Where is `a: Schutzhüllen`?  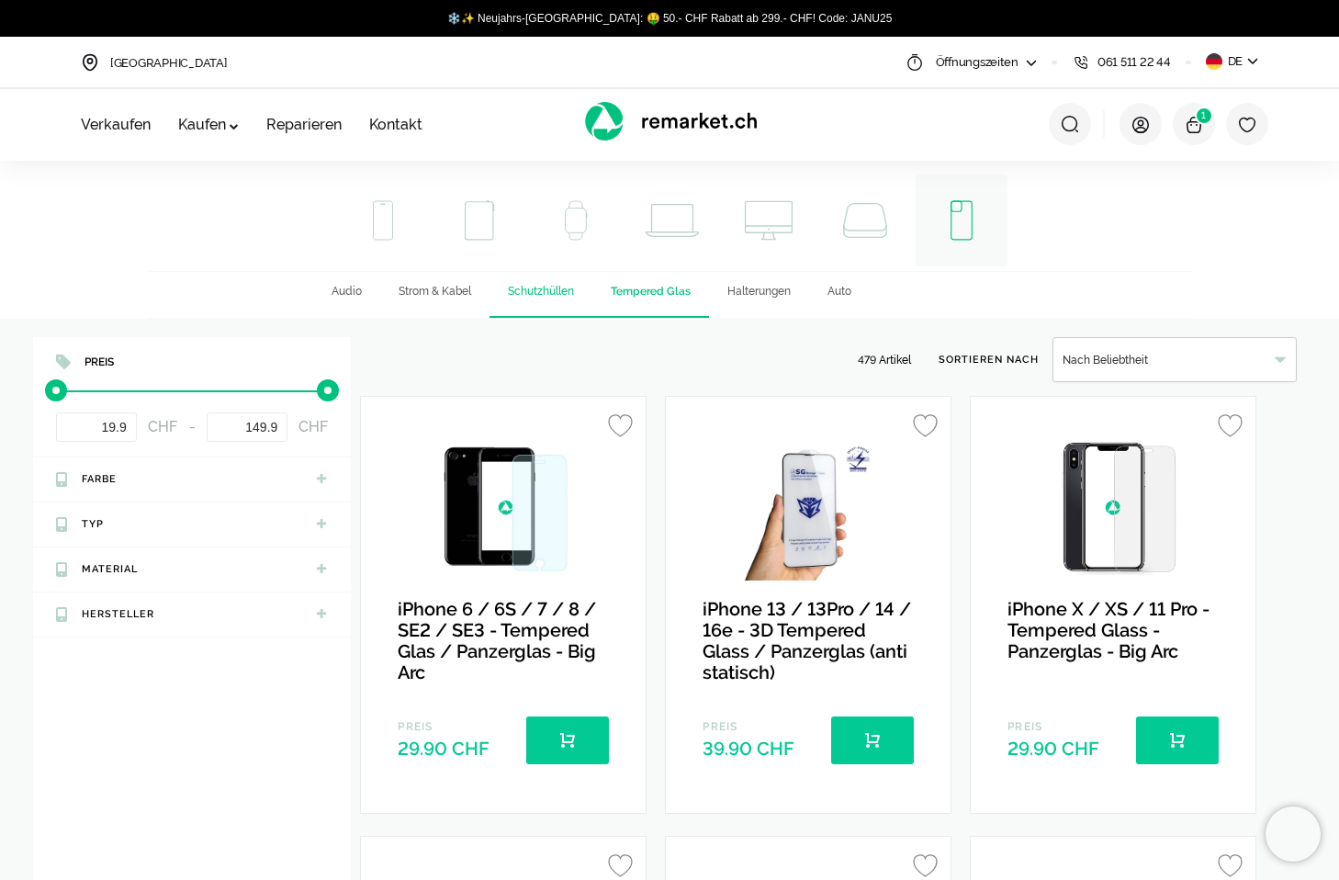
a: Schutzhüllen is located at coordinates (541, 295).